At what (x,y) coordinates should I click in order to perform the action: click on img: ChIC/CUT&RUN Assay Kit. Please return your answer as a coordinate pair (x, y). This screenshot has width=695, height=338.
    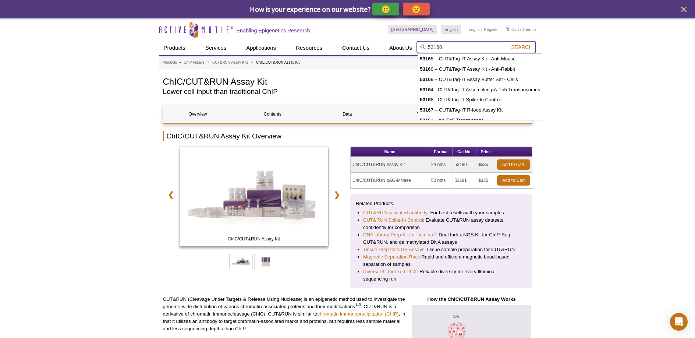
    Looking at the image, I should click on (254, 196).